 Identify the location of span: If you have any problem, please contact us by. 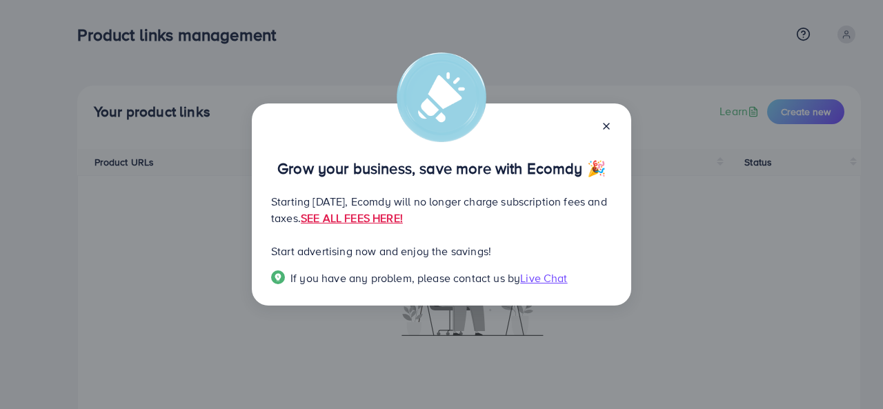
(405, 278).